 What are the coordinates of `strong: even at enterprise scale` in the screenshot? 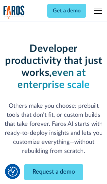 It's located at (54, 79).